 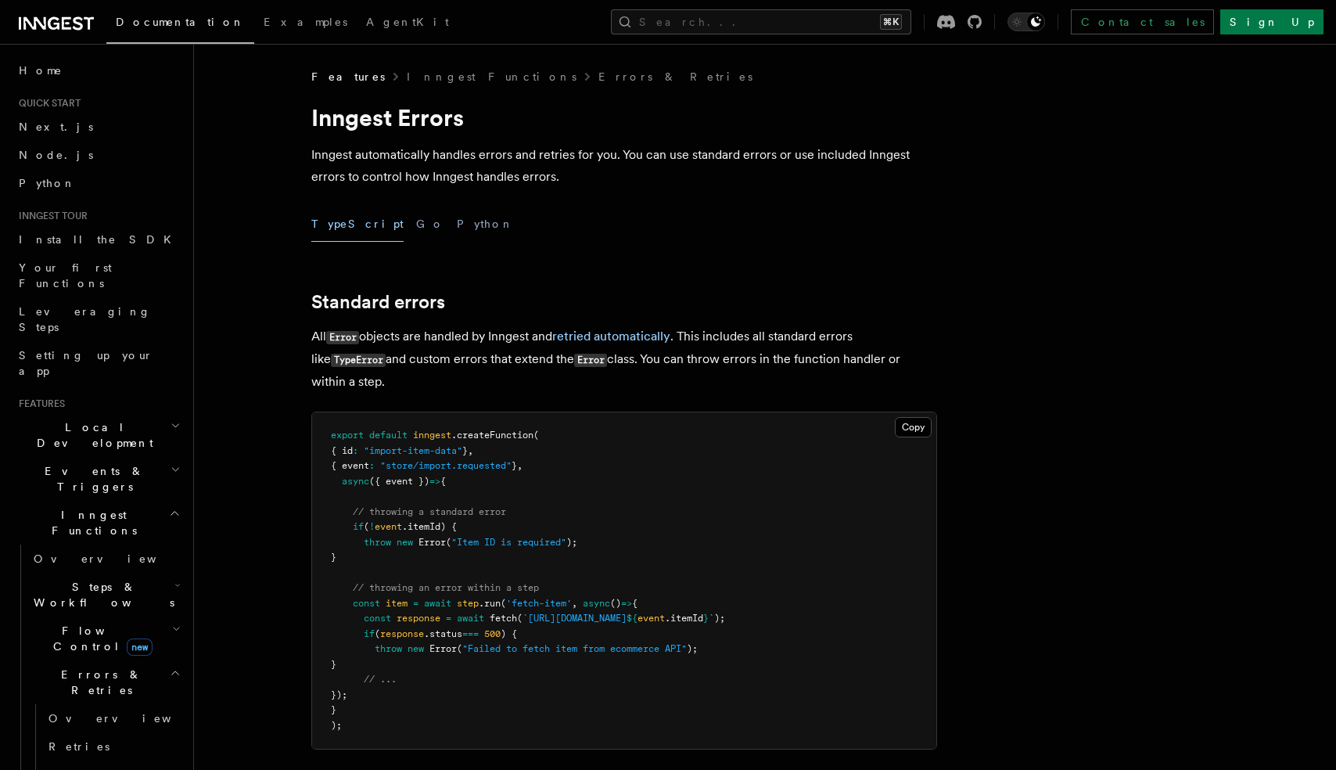 What do you see at coordinates (492, 435) in the screenshot?
I see `span: .createFunction` at bounding box center [492, 435].